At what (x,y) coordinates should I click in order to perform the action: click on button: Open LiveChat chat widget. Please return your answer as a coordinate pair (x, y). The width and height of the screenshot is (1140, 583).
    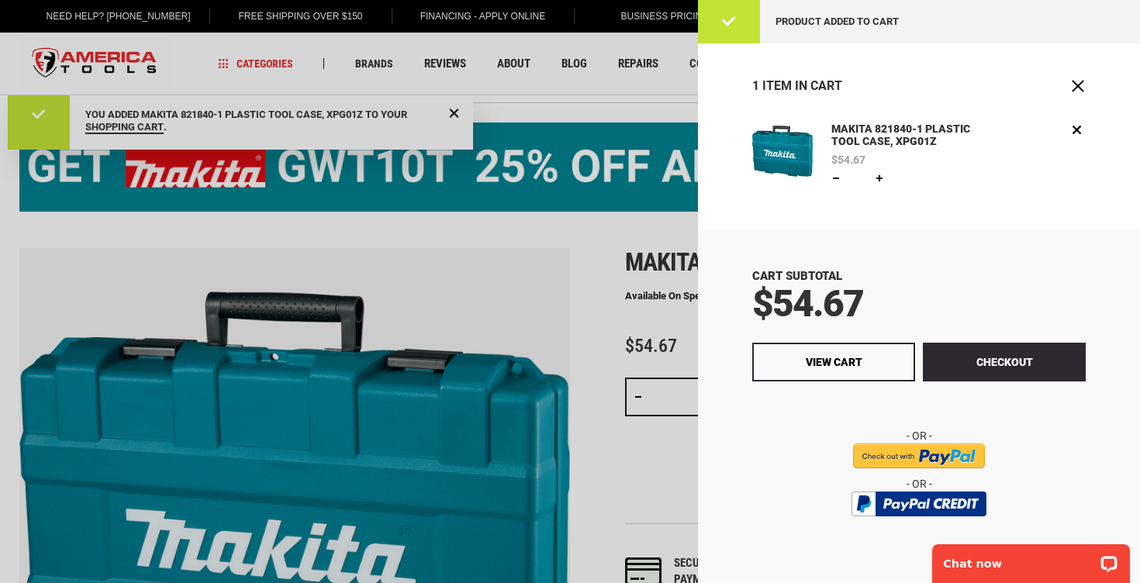
    Looking at the image, I should click on (188, 29).